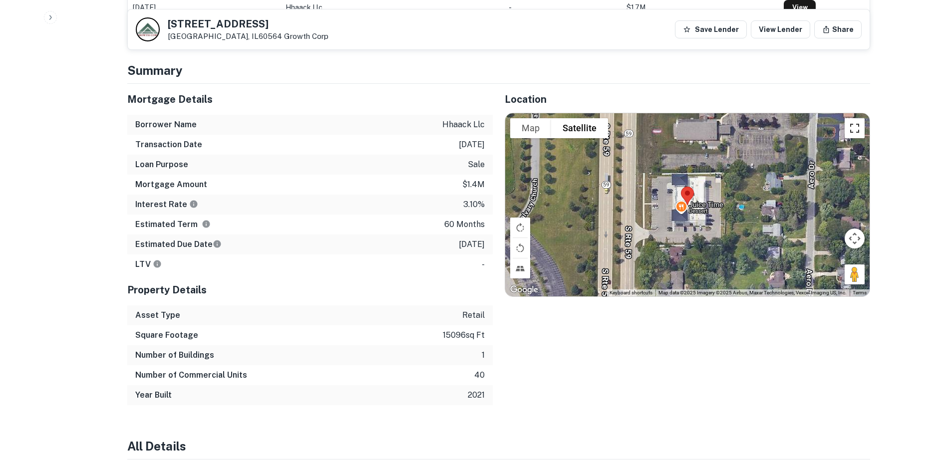  What do you see at coordinates (206, 224) in the screenshot?
I see `svg: Term is based on a standard schedule for this type of loan.` at bounding box center [206, 224].